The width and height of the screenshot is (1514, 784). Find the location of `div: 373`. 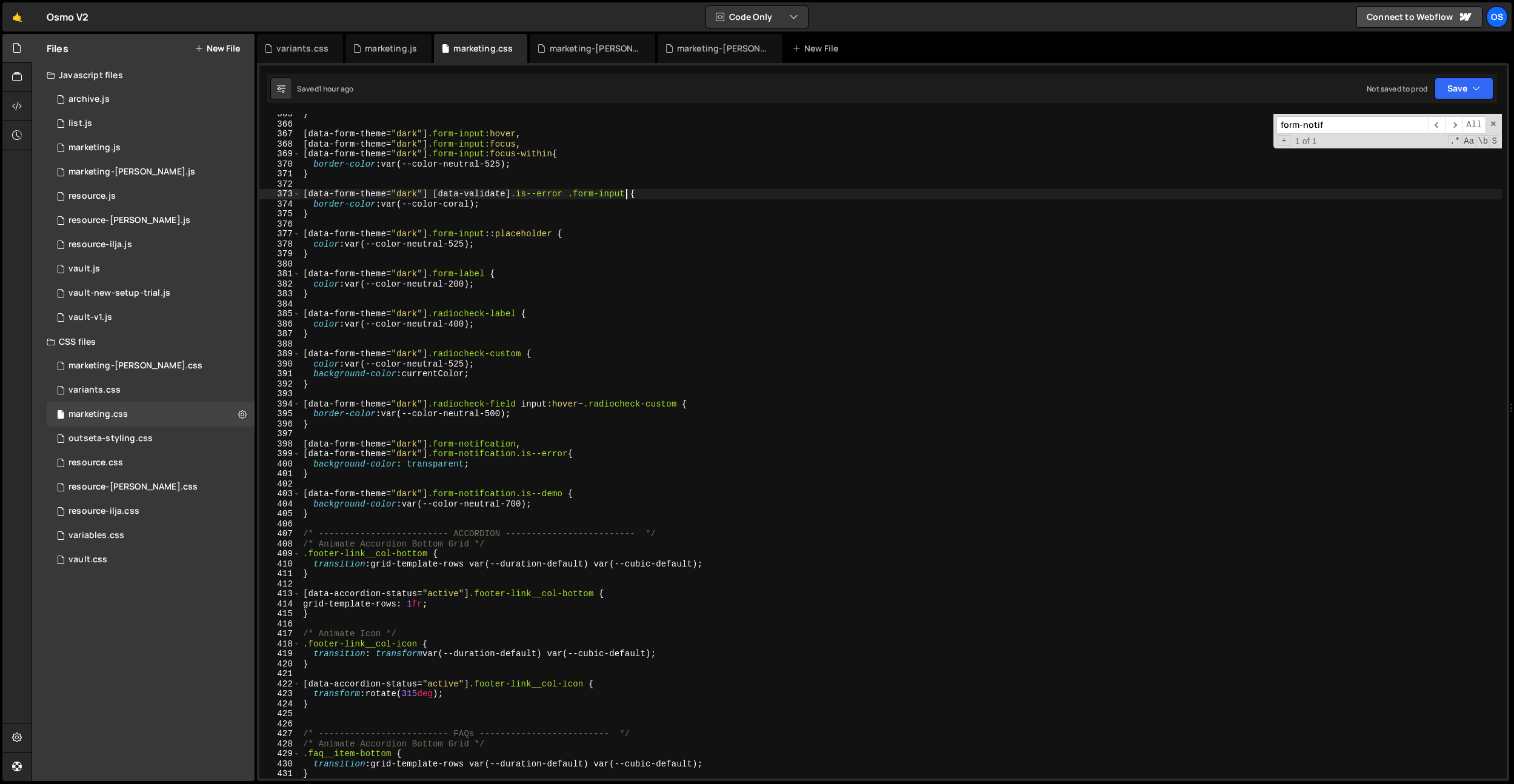

div: 373 is located at coordinates (280, 194).